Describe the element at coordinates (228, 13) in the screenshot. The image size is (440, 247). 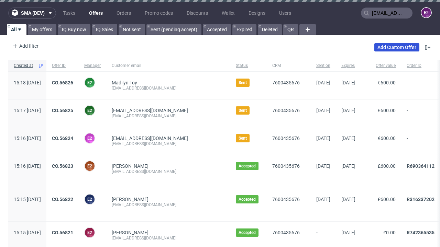
I see `a: Wallet` at that location.